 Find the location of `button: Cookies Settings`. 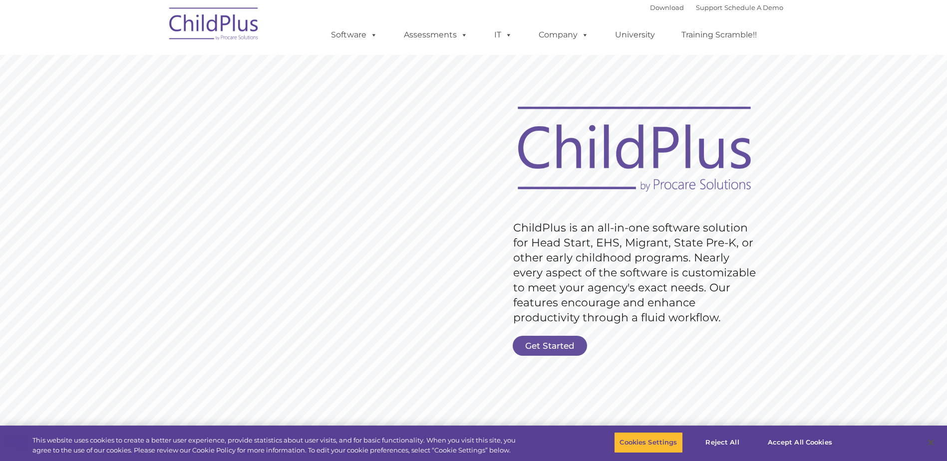

button: Cookies Settings is located at coordinates (648, 443).